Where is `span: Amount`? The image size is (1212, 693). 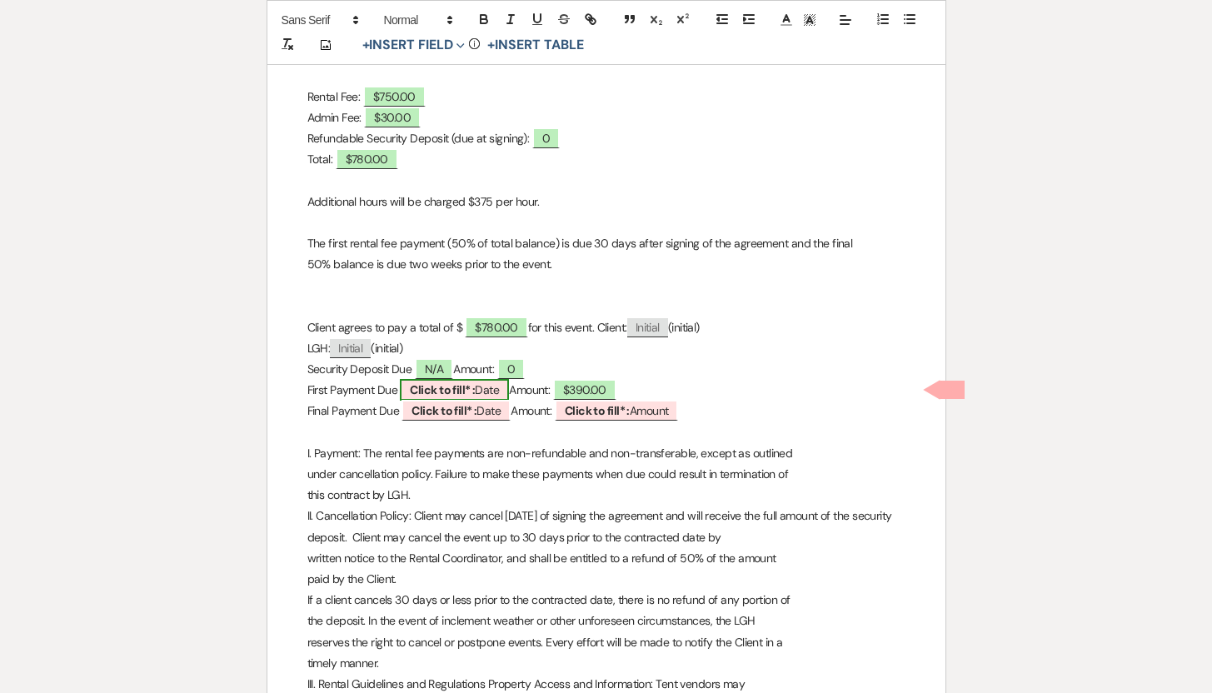 span: Amount is located at coordinates (616, 410).